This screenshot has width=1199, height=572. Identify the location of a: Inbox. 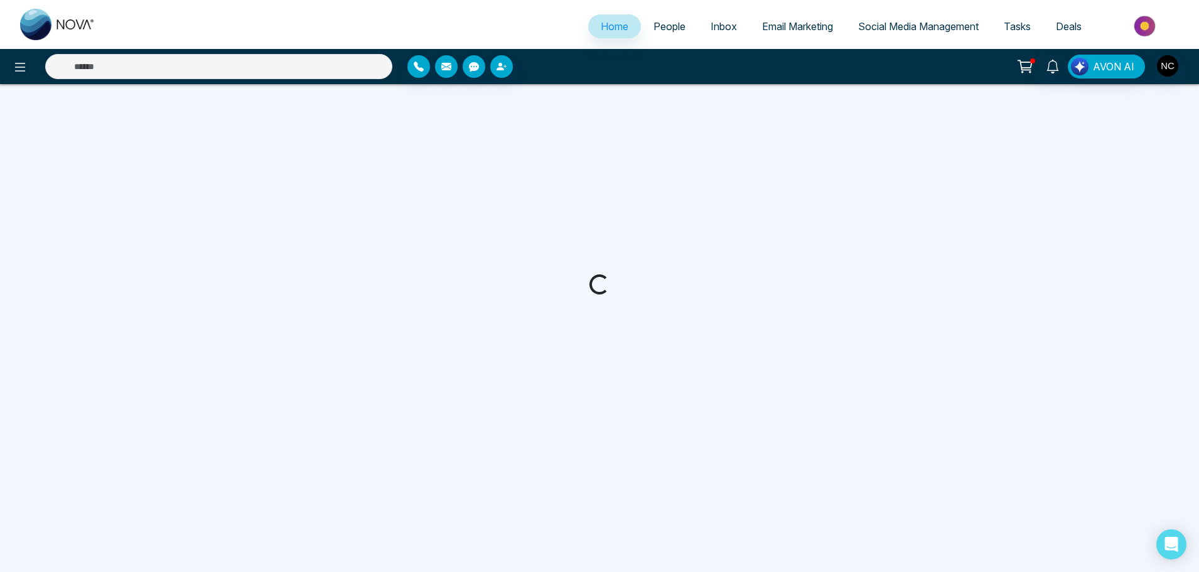
(724, 26).